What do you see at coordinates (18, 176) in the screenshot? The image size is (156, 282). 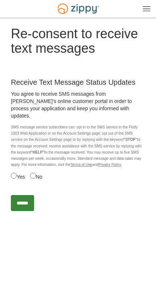 I see `label: Yes` at bounding box center [18, 176].